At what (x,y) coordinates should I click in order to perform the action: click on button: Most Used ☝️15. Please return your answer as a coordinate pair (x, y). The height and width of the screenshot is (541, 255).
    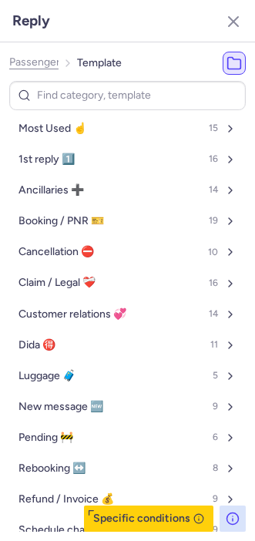
    Looking at the image, I should click on (127, 129).